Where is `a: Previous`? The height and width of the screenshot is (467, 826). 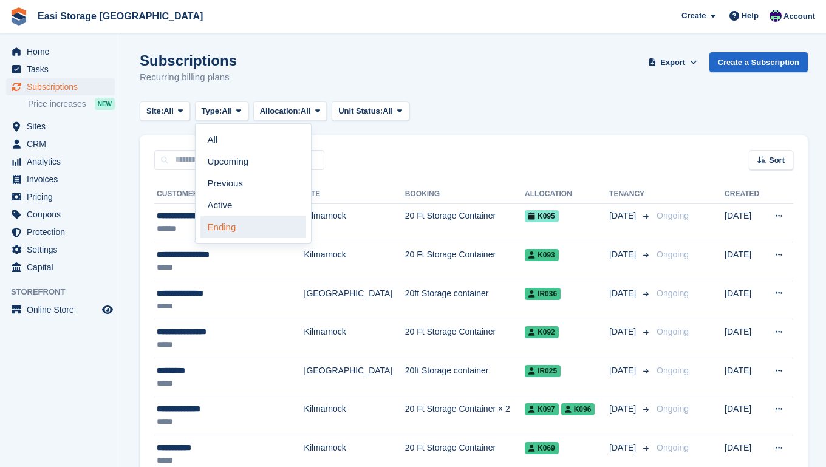 a: Previous is located at coordinates (253, 183).